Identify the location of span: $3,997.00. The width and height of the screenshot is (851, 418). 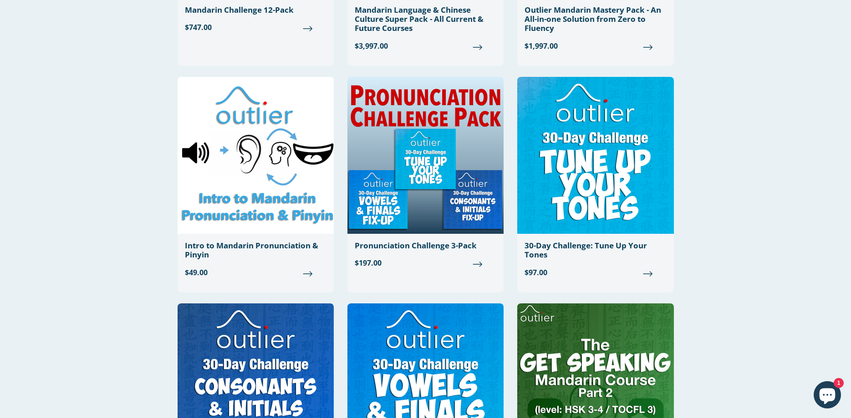
(425, 46).